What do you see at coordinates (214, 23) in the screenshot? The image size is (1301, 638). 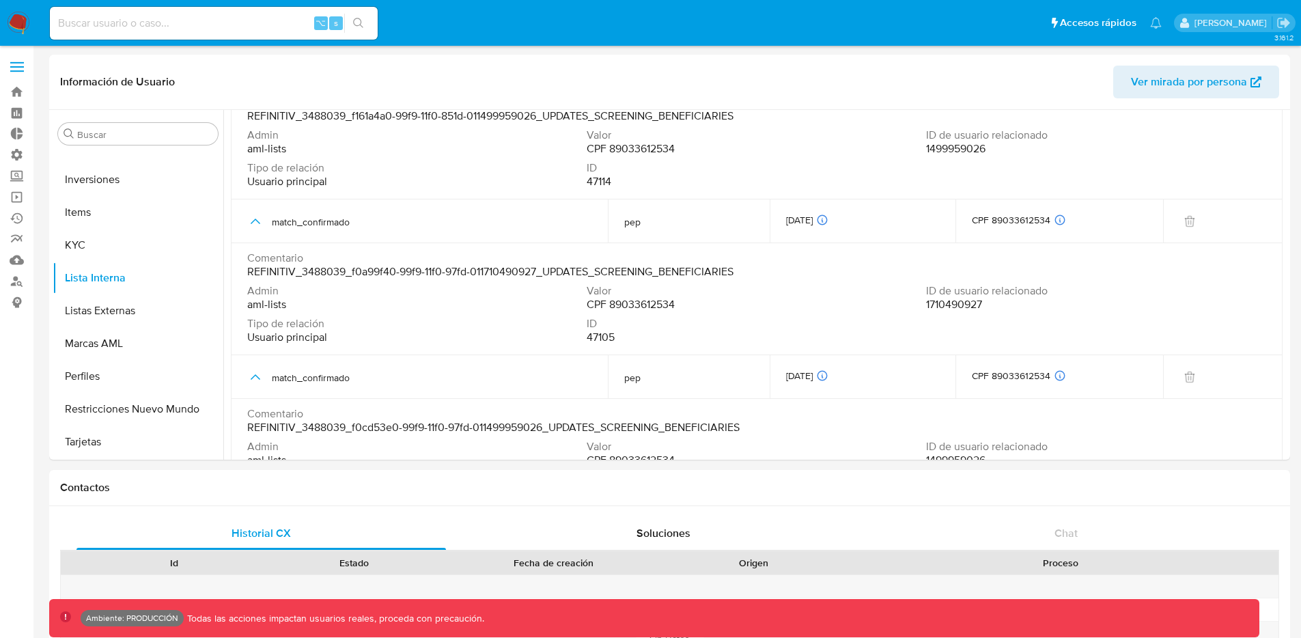 I see `input: Buscar usuario o caso...` at bounding box center [214, 23].